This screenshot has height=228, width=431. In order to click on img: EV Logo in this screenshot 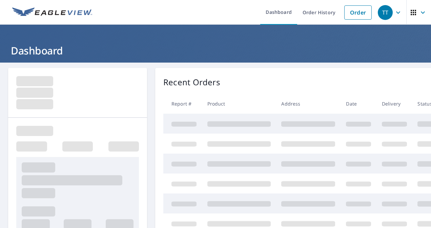, I will do `click(52, 13)`.